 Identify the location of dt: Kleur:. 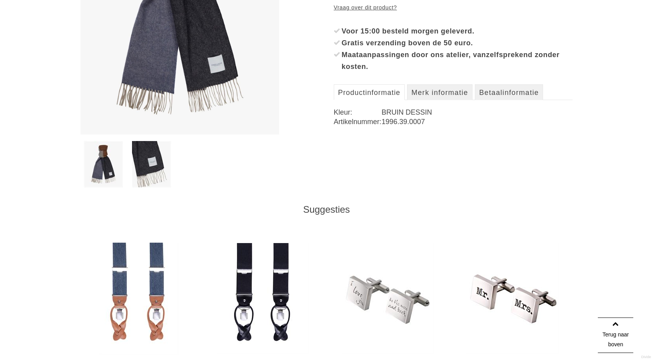
(358, 112).